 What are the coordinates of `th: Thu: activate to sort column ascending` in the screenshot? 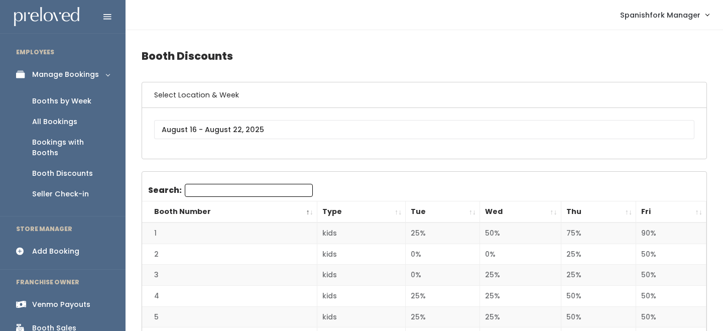 It's located at (599, 212).